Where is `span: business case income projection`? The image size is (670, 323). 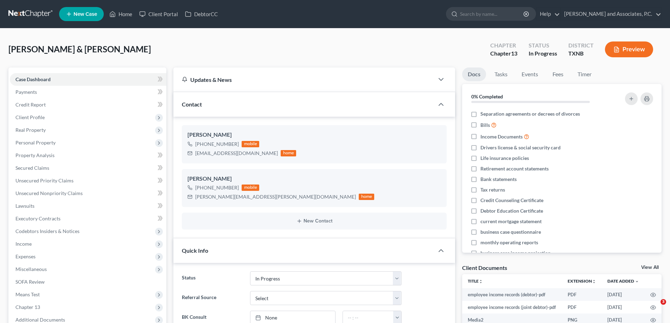 span: business case income projection is located at coordinates (515, 253).